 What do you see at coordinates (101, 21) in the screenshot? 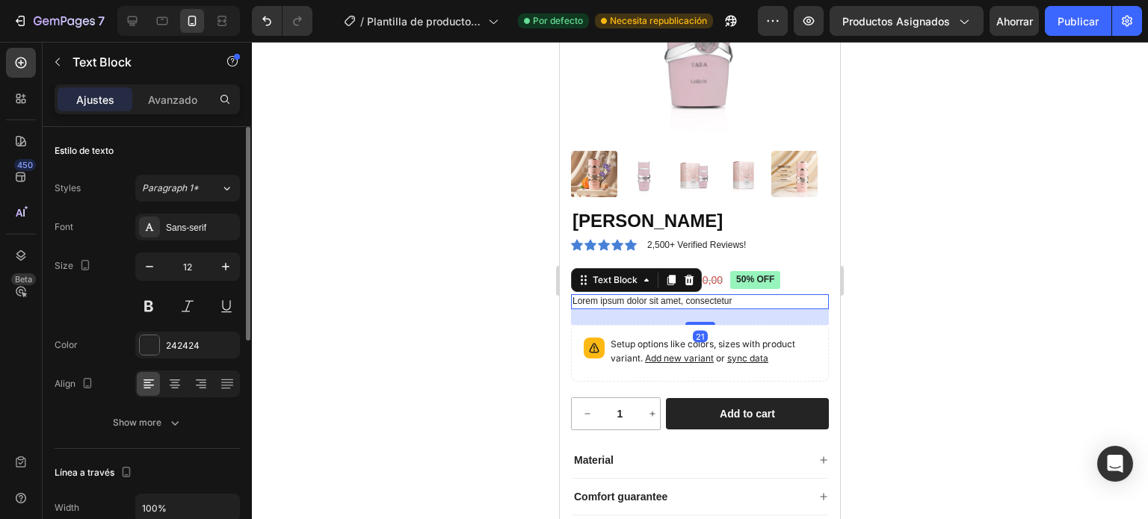
I see `font: 7` at bounding box center [101, 21].